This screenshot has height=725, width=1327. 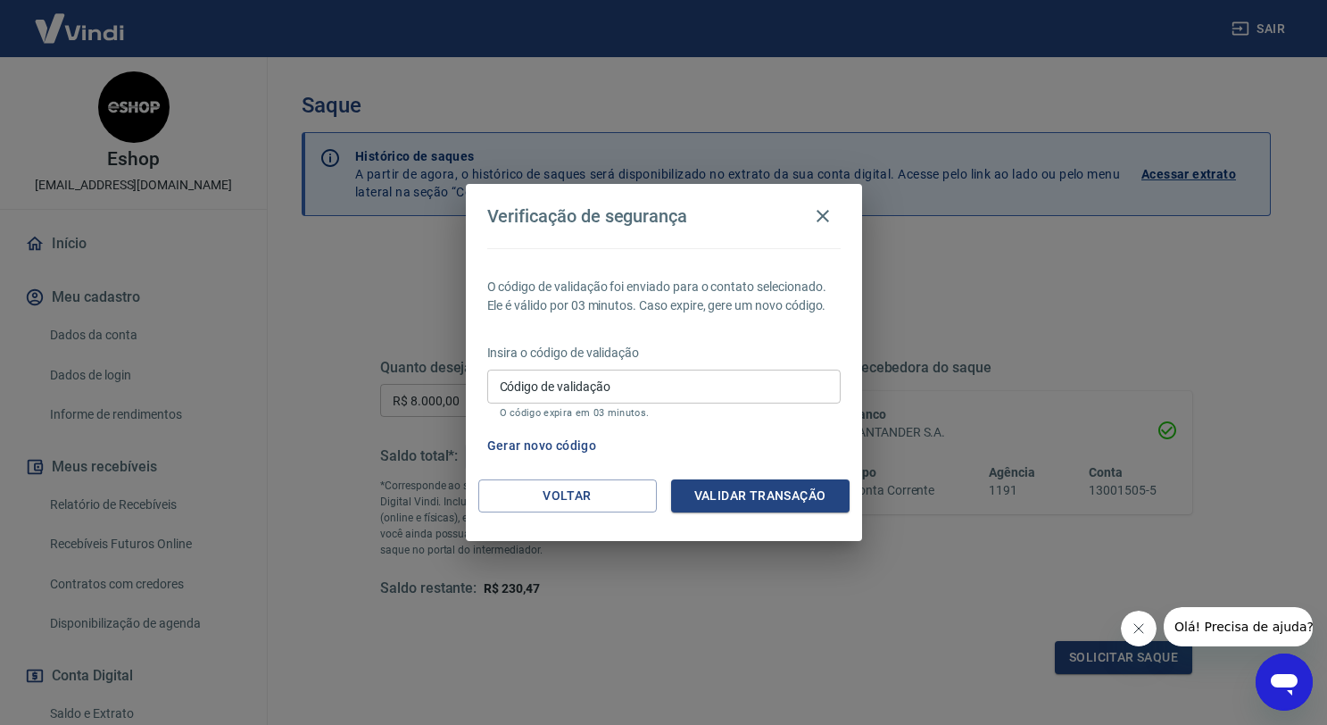 I want to click on p: O código de validação foi enviado para o contato selecionado. Ele é válido por 03 minutos. Caso e..., so click(x=664, y=296).